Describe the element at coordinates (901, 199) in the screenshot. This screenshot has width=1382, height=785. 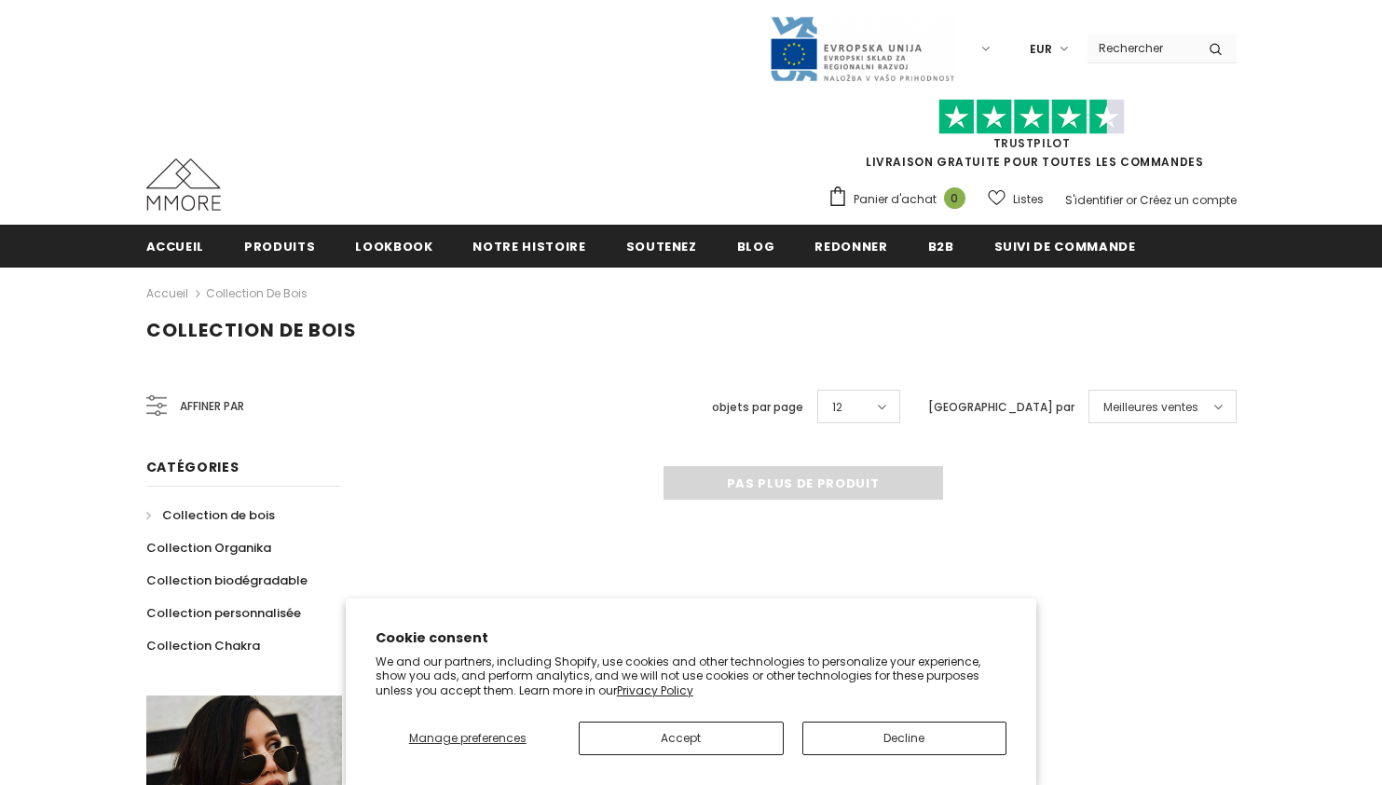
I see `a: Panier d'achat 0` at that location.